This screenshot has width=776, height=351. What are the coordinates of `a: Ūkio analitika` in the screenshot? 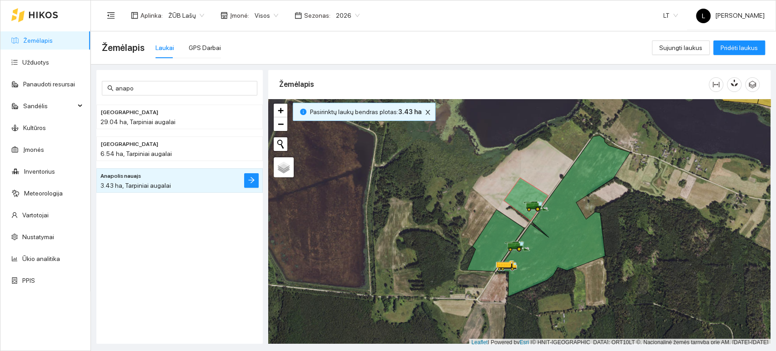 It's located at (41, 259).